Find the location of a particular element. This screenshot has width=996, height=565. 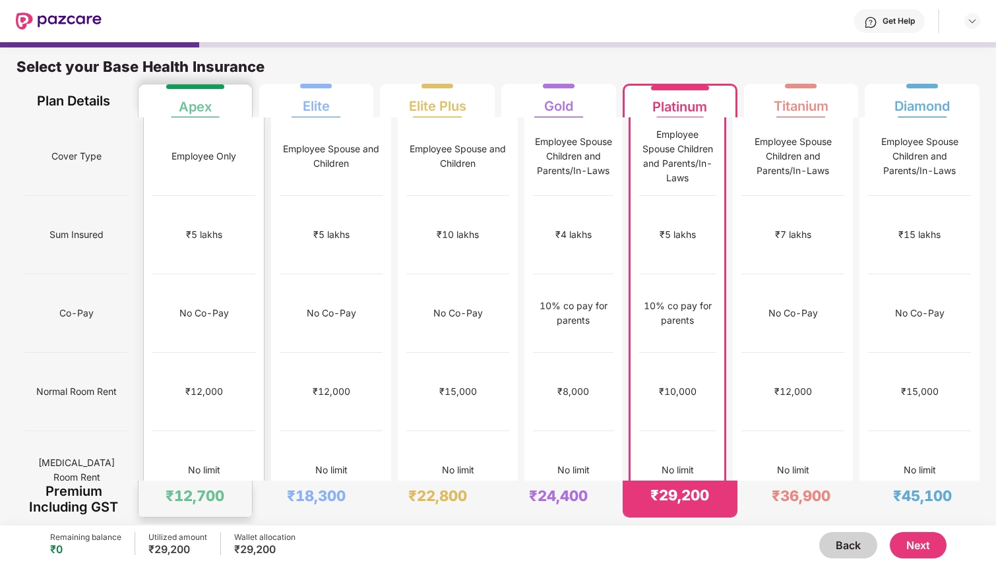

div: ₹10 lakhs is located at coordinates (458, 235).